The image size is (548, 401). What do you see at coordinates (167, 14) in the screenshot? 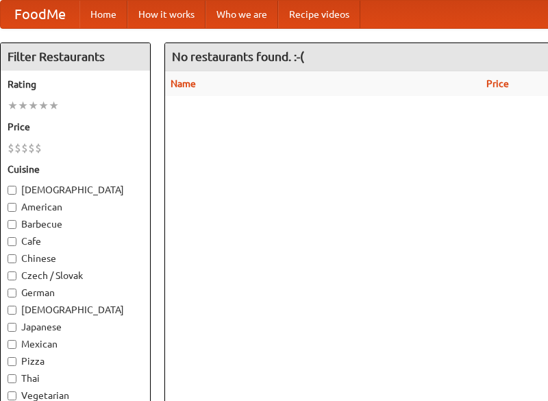
I see `a: How it works` at bounding box center [167, 14].